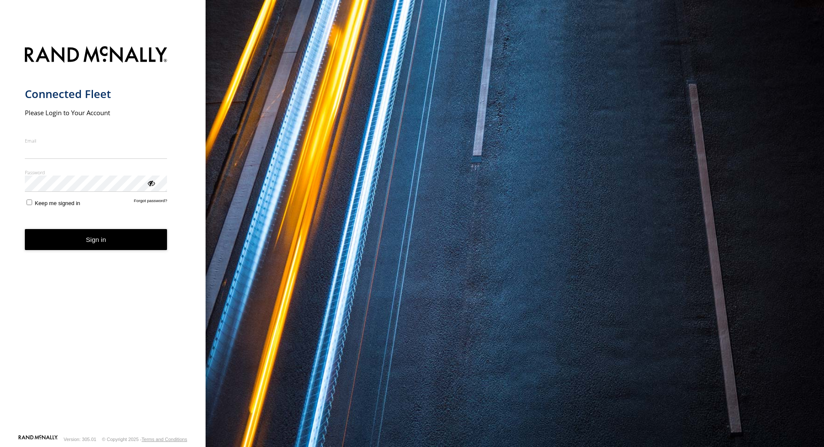 The height and width of the screenshot is (447, 824). What do you see at coordinates (164, 439) in the screenshot?
I see `a: Terms and Conditions` at bounding box center [164, 439].